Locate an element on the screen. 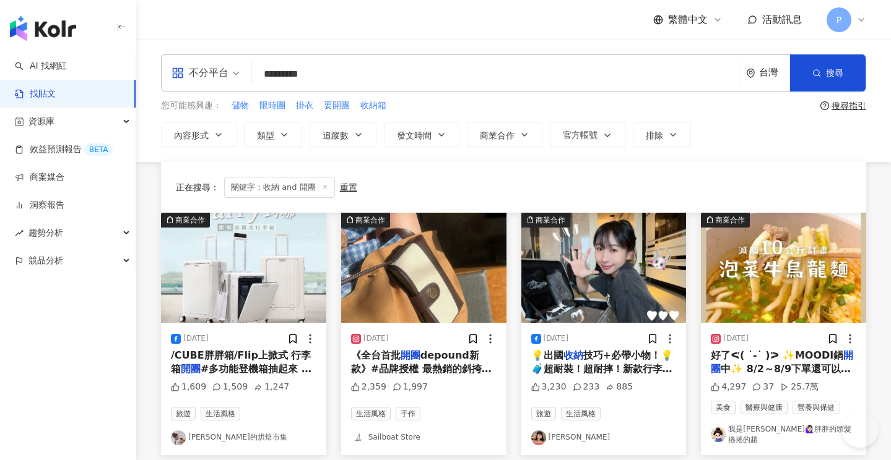 The height and width of the screenshot is (460, 891). button: 官方帳號 is located at coordinates (587, 135).